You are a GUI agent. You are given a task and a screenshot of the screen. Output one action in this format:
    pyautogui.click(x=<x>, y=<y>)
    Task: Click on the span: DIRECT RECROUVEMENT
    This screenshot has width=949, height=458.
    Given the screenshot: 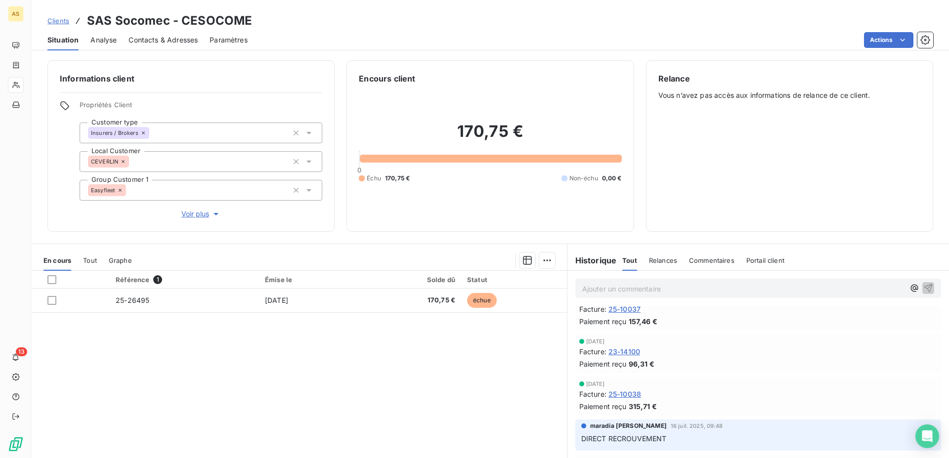 What is the action you would take?
    pyautogui.click(x=624, y=438)
    